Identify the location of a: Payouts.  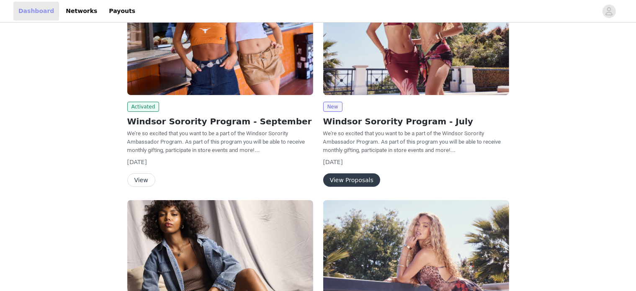
(122, 11).